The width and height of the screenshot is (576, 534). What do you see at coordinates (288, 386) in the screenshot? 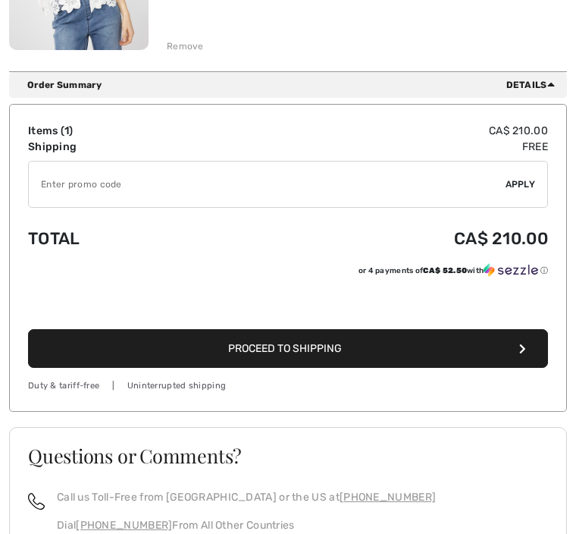
I see `div: Duty & tariff-free | Uninterrupted shipping` at bounding box center [288, 386].